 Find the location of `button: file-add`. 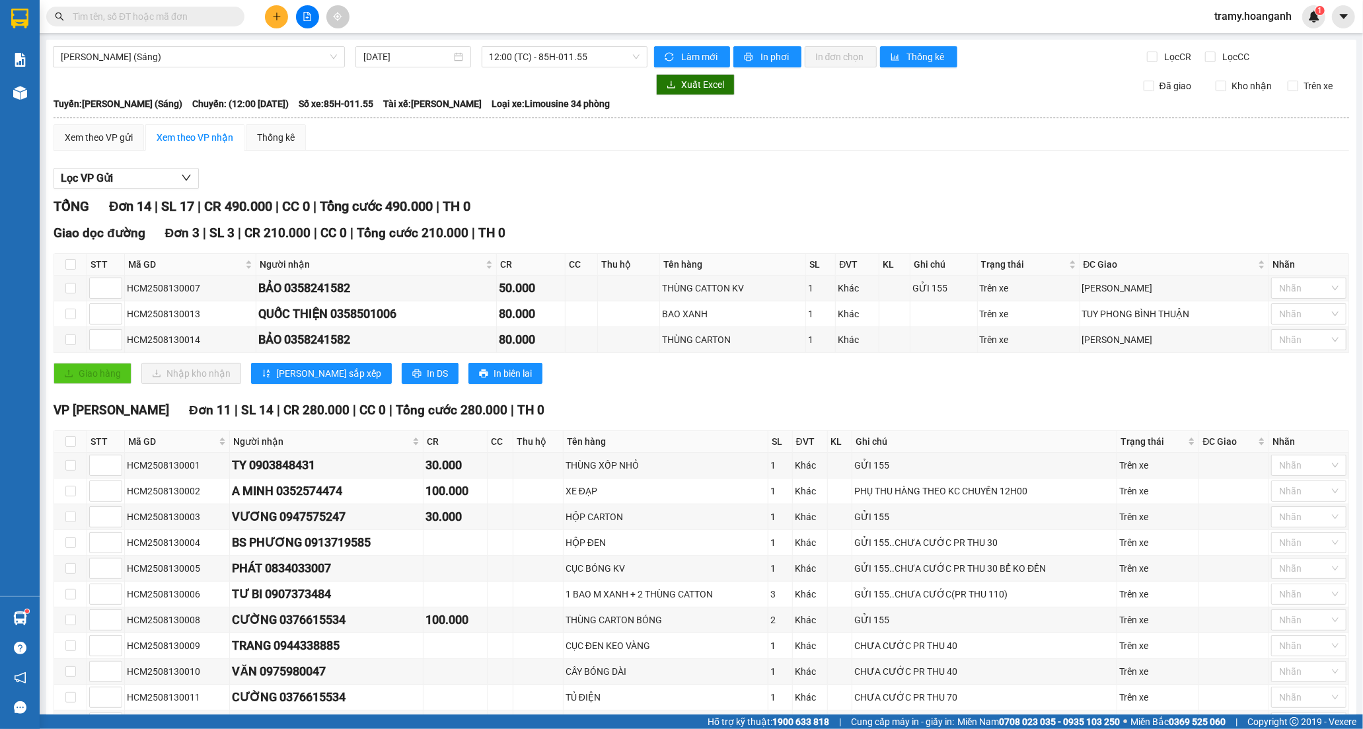

button: file-add is located at coordinates (307, 17).